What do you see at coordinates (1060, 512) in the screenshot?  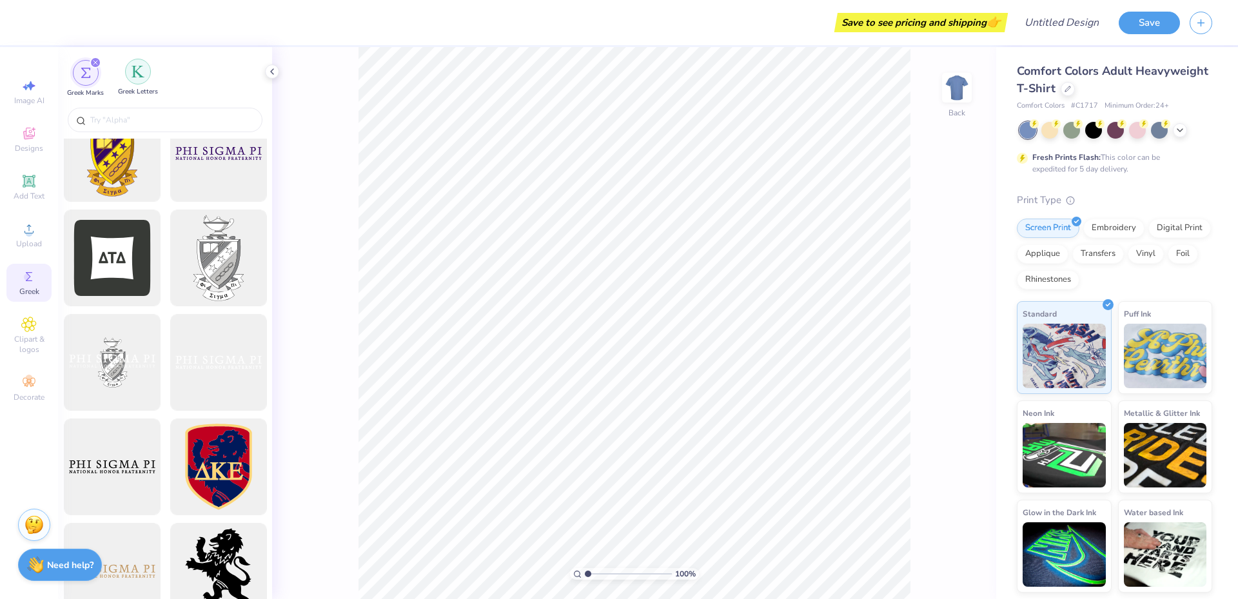 I see `span: Glow in the Dark Ink` at bounding box center [1060, 512].